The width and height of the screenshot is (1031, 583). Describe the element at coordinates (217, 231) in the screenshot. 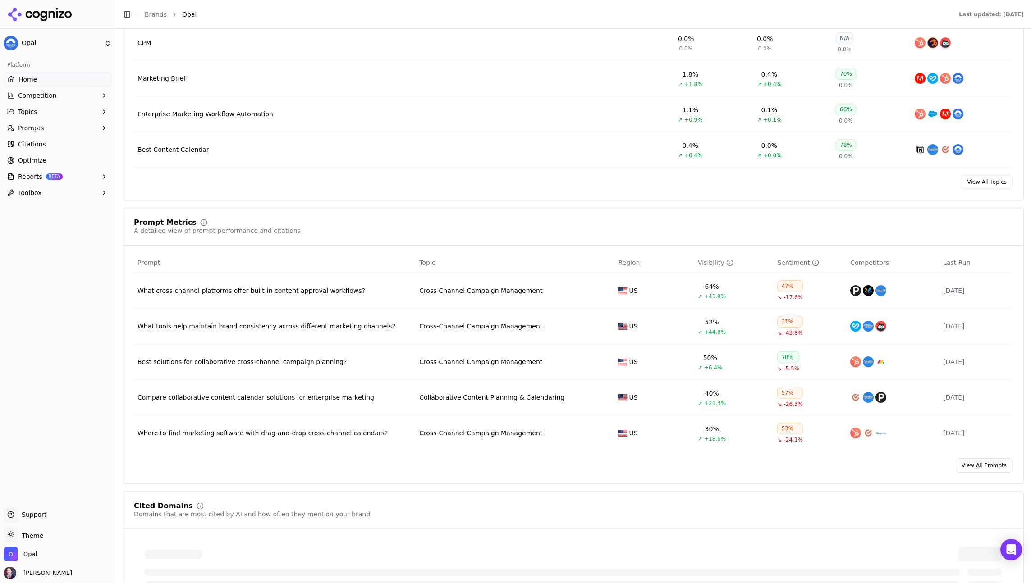

I see `div: A detailed view of prompt performance and citations` at that location.